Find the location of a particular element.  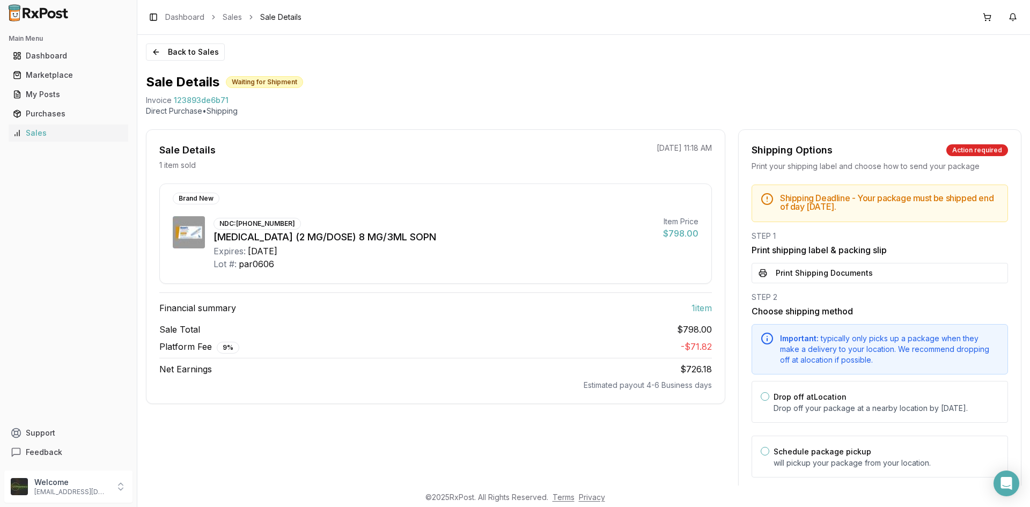

div: Brand New is located at coordinates (196, 199).